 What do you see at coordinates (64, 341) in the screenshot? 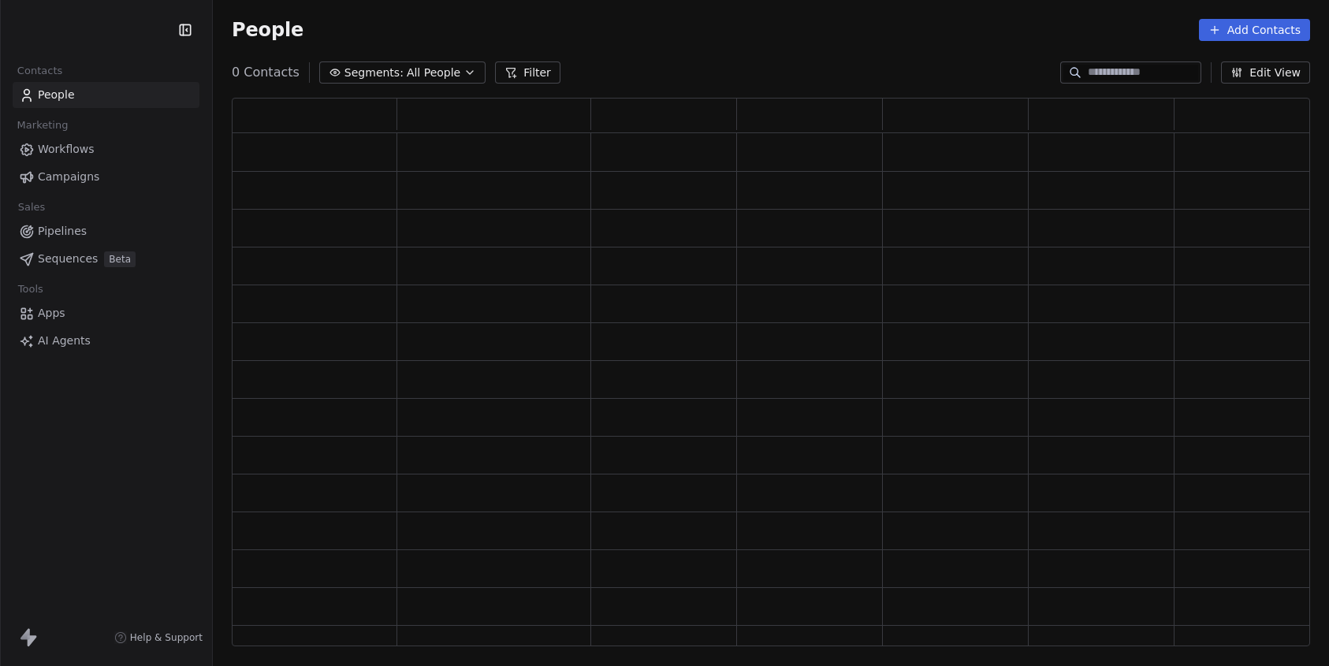
I see `span: AI Agents` at bounding box center [64, 341].